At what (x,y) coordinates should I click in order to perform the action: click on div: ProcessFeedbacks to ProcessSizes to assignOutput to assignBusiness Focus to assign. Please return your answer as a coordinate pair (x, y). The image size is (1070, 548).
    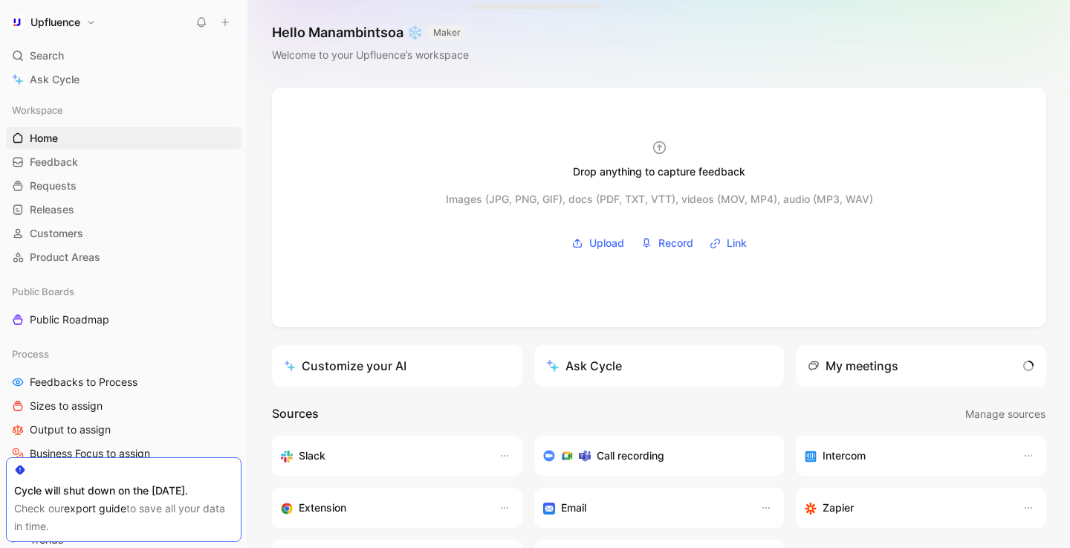
    Looking at the image, I should click on (123, 403).